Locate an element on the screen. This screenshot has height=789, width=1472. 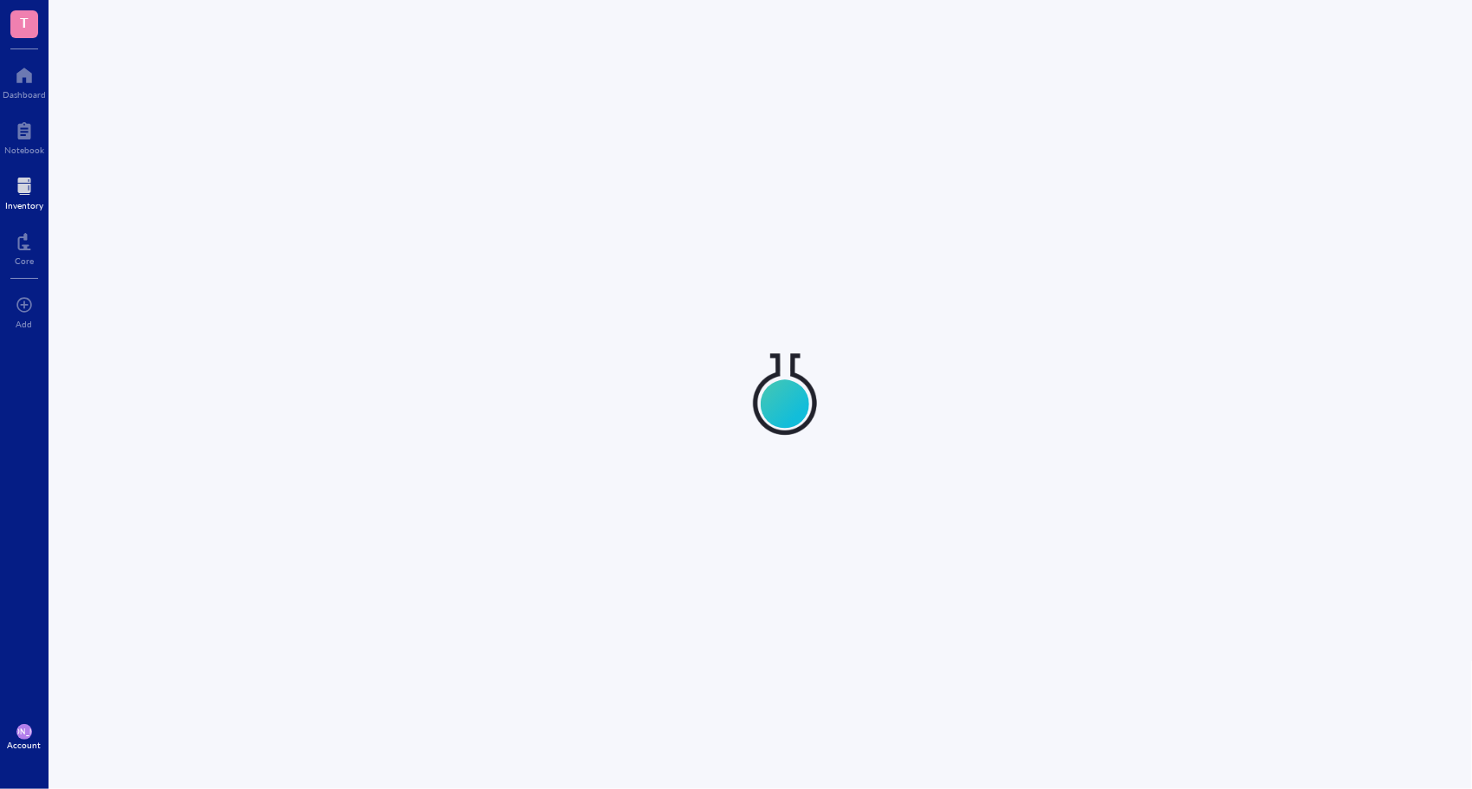
div: Dashboard is located at coordinates (24, 94).